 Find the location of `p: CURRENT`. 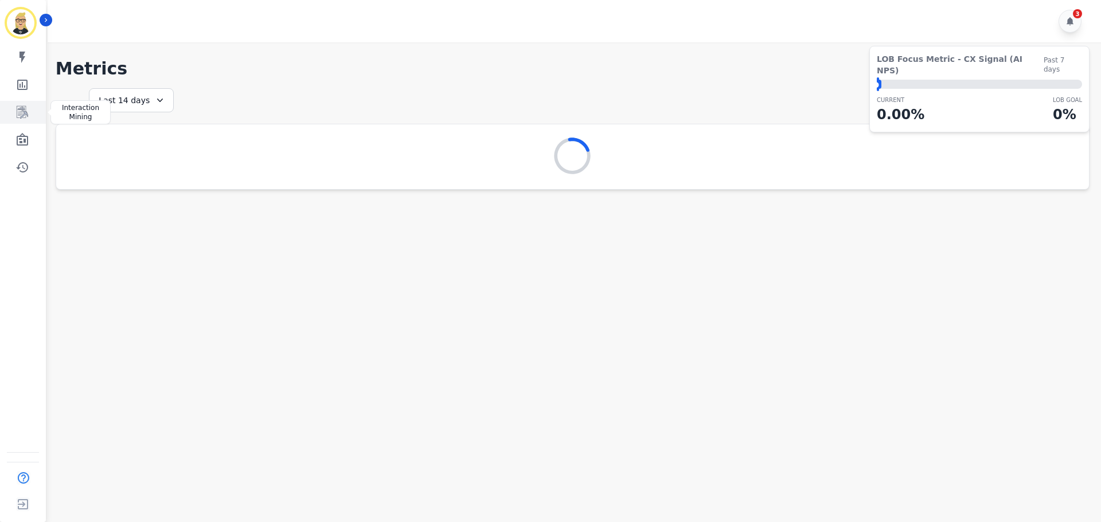

p: CURRENT is located at coordinates (900, 100).